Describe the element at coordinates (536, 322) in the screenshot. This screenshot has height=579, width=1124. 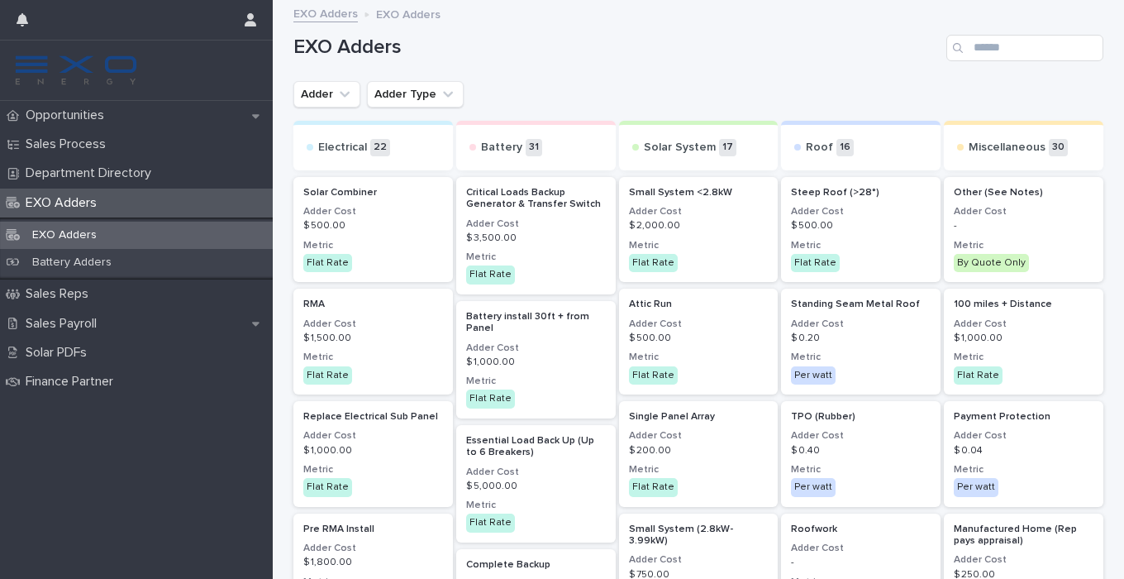
I see `p: Battery install 30ft + from Panel` at that location.